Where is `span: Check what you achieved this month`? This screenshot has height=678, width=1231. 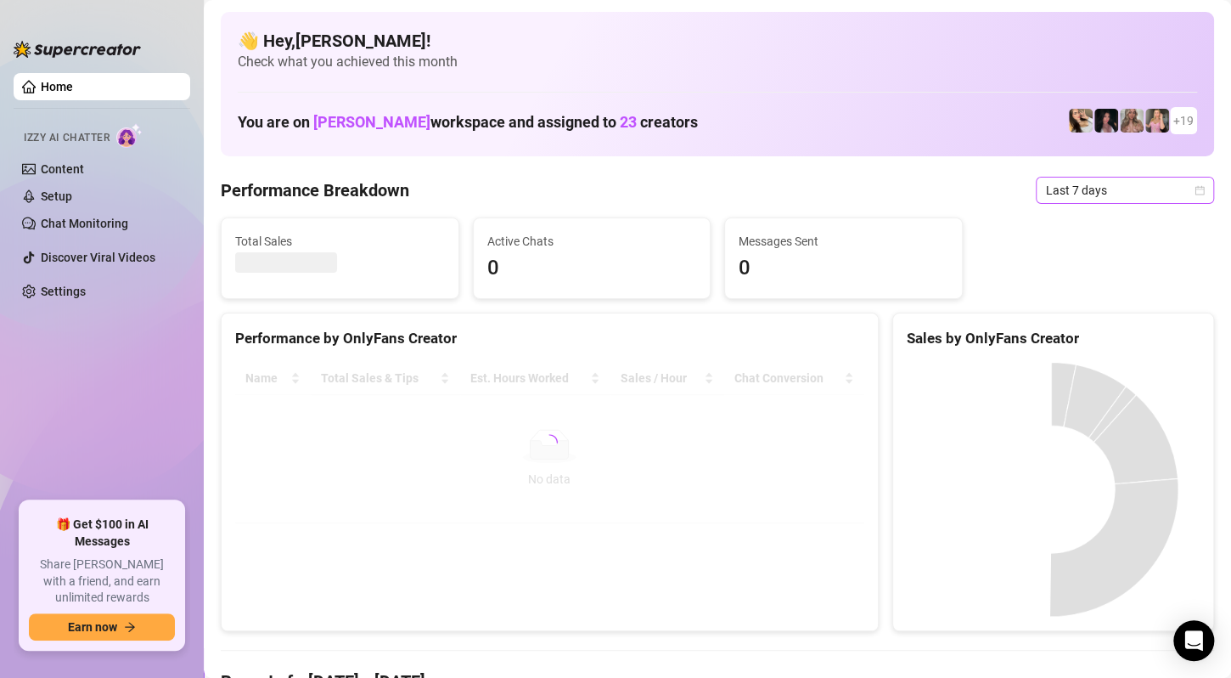 span: Check what you achieved this month is located at coordinates (717, 62).